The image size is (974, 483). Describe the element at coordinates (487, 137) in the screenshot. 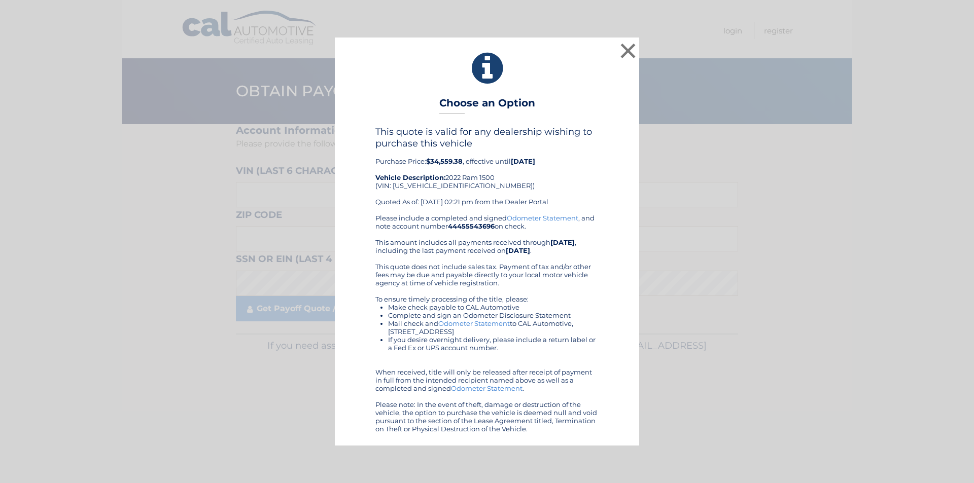

I see `h4: This quote is valid for any dealership wishing to purchase this vehicle` at that location.